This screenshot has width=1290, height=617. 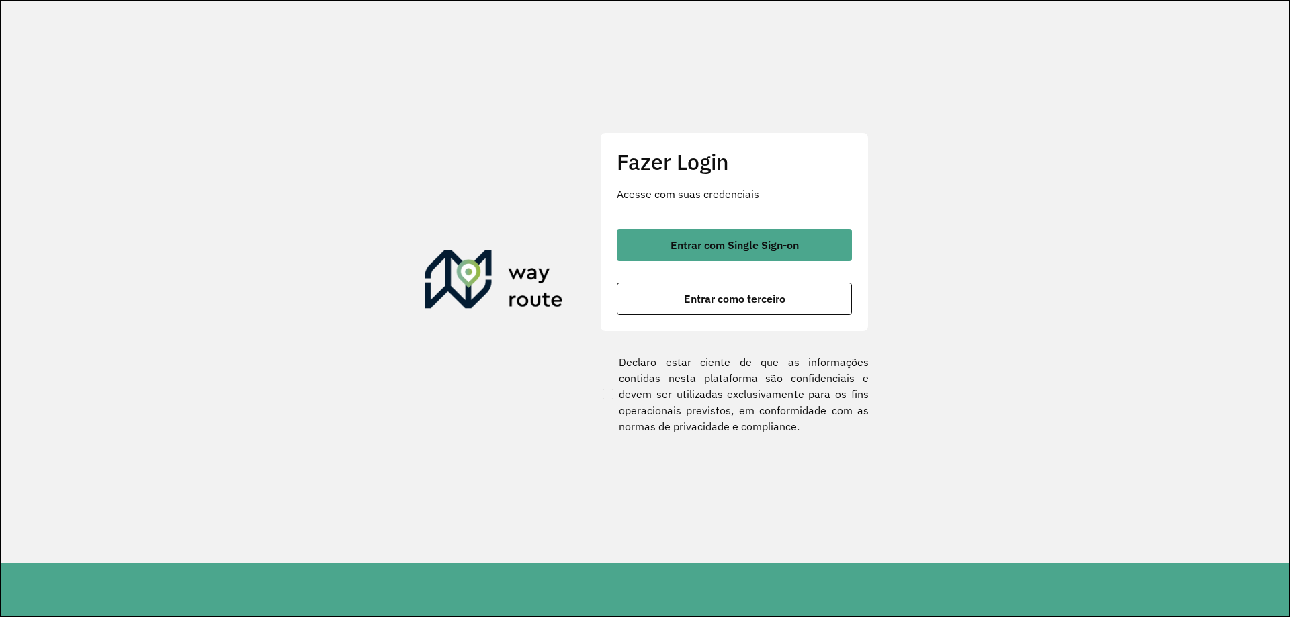 I want to click on p: Acesse com suas credenciais, so click(x=734, y=194).